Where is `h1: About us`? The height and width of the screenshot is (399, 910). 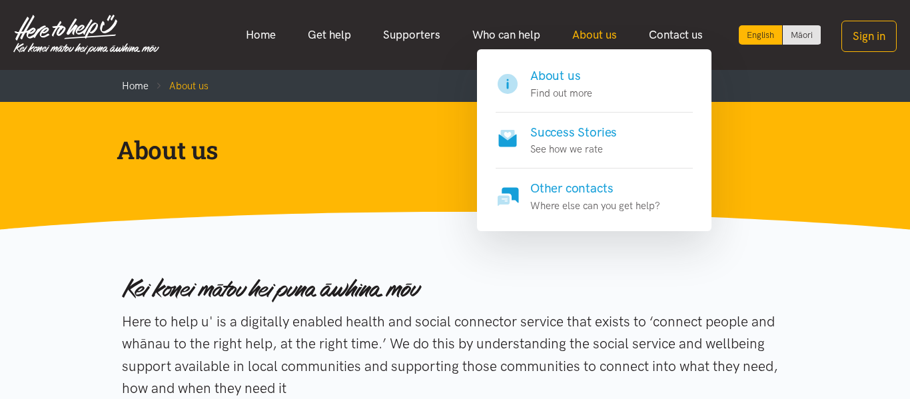
h1: About us is located at coordinates (444, 150).